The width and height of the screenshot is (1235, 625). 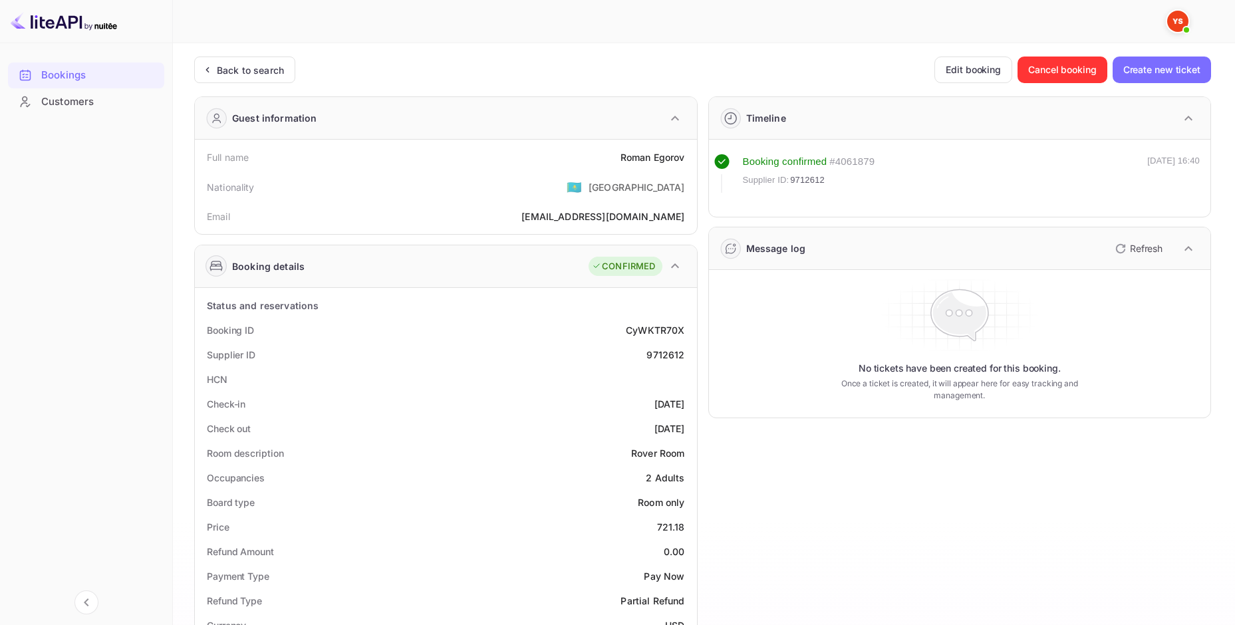 I want to click on div: Booking confirmed, so click(x=785, y=162).